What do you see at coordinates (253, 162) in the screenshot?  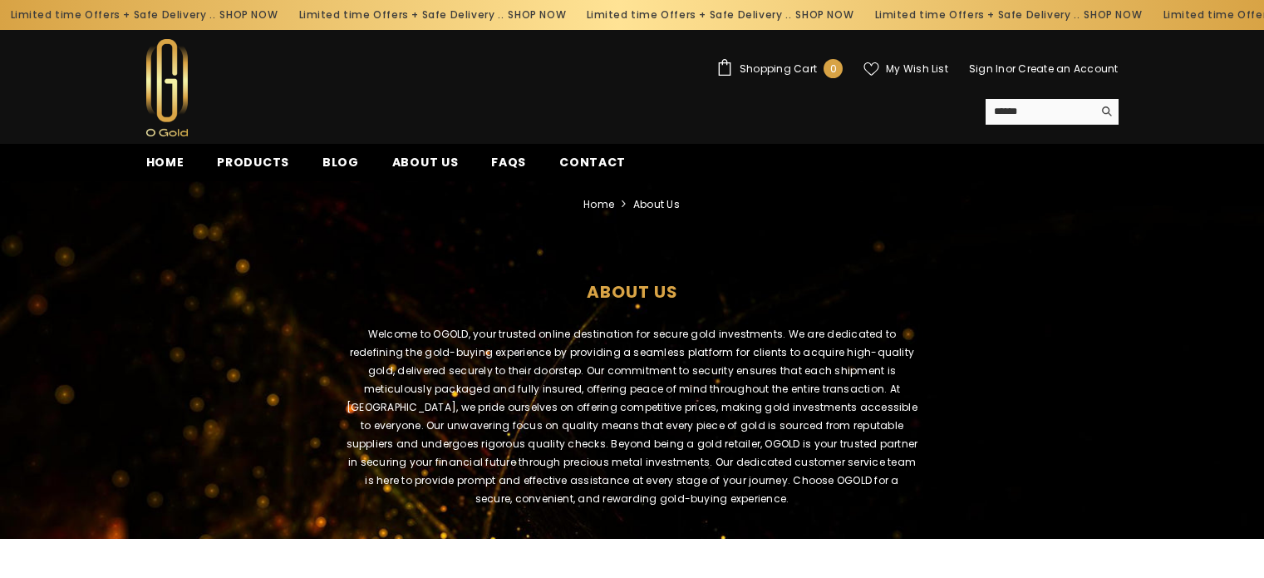 I see `span: Products` at bounding box center [253, 162].